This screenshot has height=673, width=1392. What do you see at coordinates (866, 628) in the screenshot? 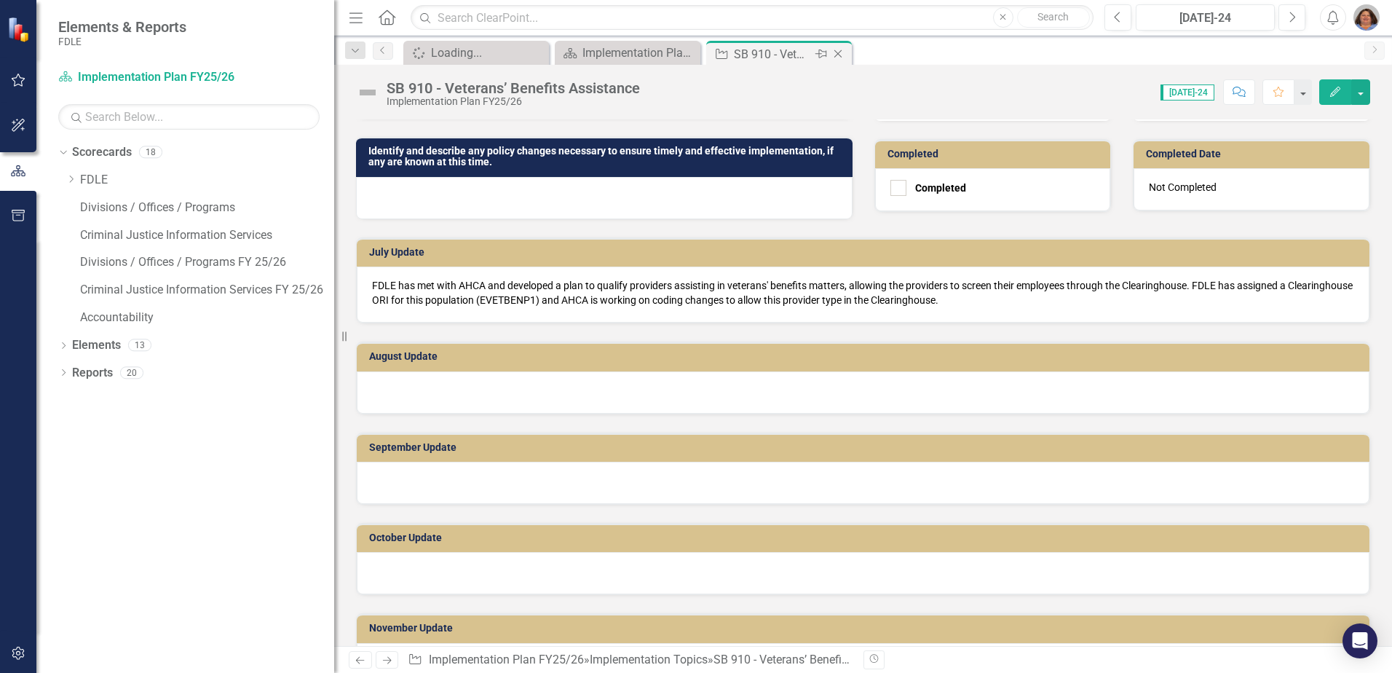
I see `h3: November Update` at bounding box center [866, 628].